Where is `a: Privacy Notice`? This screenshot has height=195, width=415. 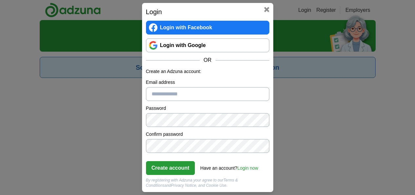
a: Privacy Notice is located at coordinates (184, 185).